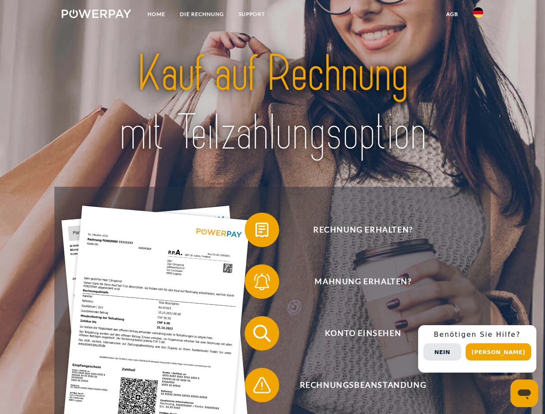  Describe the element at coordinates (357, 385) in the screenshot. I see `button: Rechnungsbeanstandung` at that location.